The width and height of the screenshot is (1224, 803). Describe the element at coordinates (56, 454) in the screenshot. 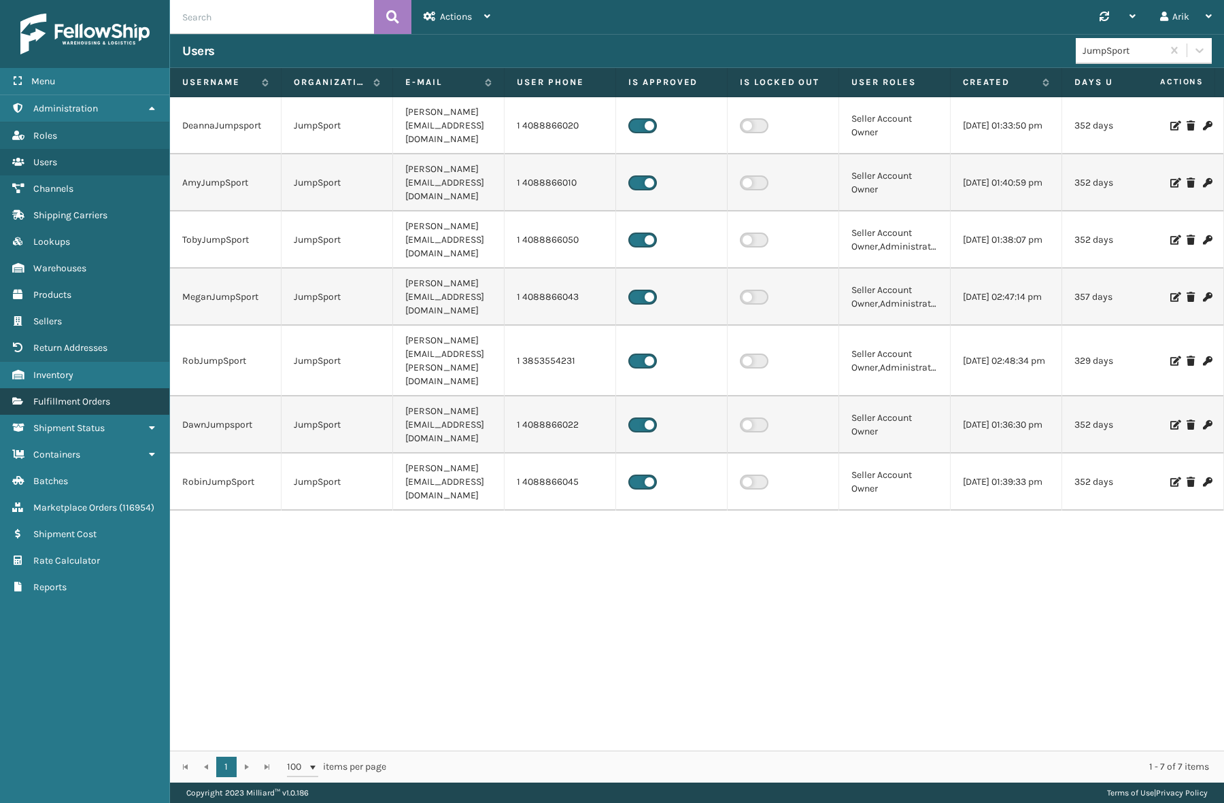

I see `span: Containers` at that location.